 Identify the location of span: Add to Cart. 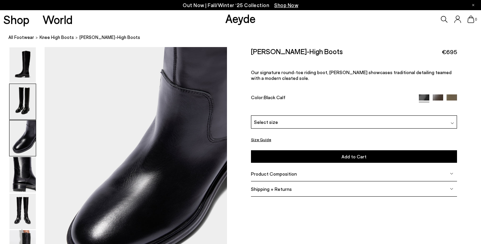
(354, 156).